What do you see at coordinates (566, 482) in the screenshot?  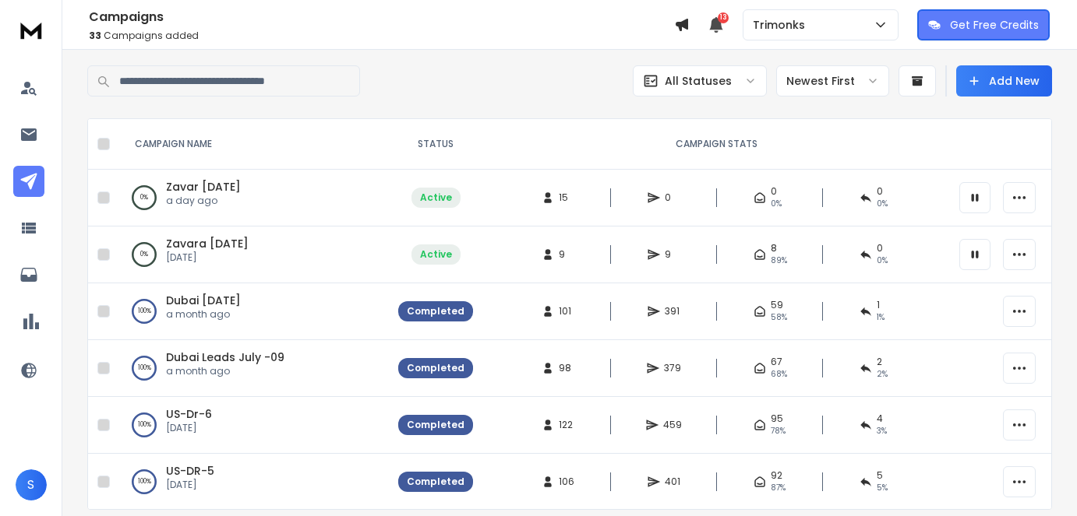 I see `span: 106` at bounding box center [566, 482].